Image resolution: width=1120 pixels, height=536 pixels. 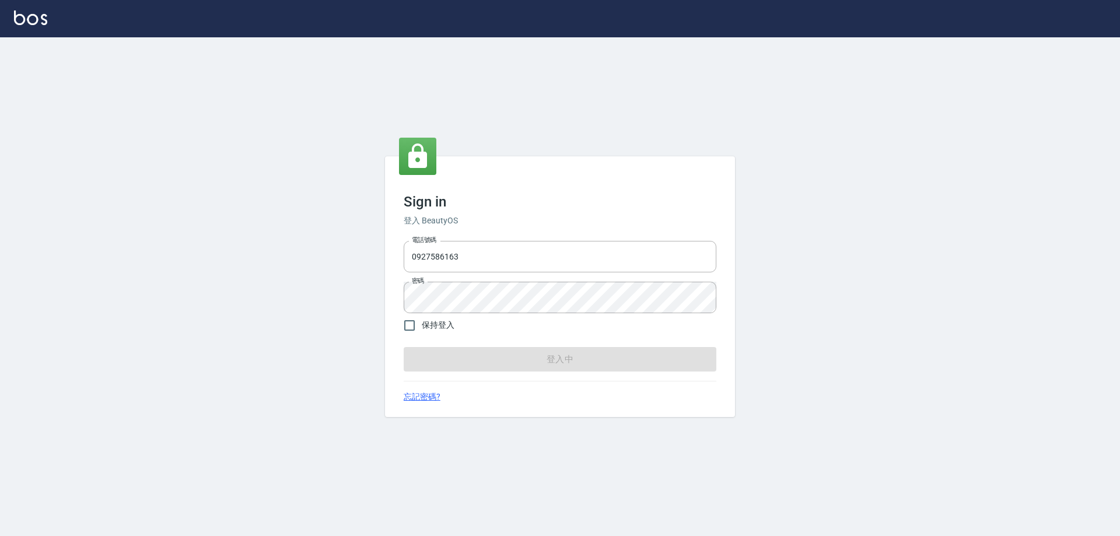 I want to click on img: Logo, so click(x=30, y=18).